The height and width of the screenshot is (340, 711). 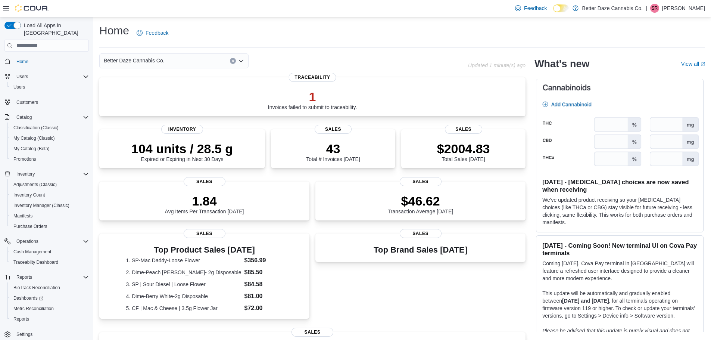 What do you see at coordinates (22, 62) in the screenshot?
I see `a: Home` at bounding box center [22, 62].